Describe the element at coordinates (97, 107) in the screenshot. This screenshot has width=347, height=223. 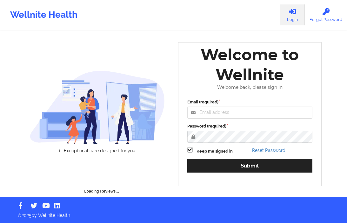
I see `img: wellnite-auth-hero_200.c722682e.png` at that location.